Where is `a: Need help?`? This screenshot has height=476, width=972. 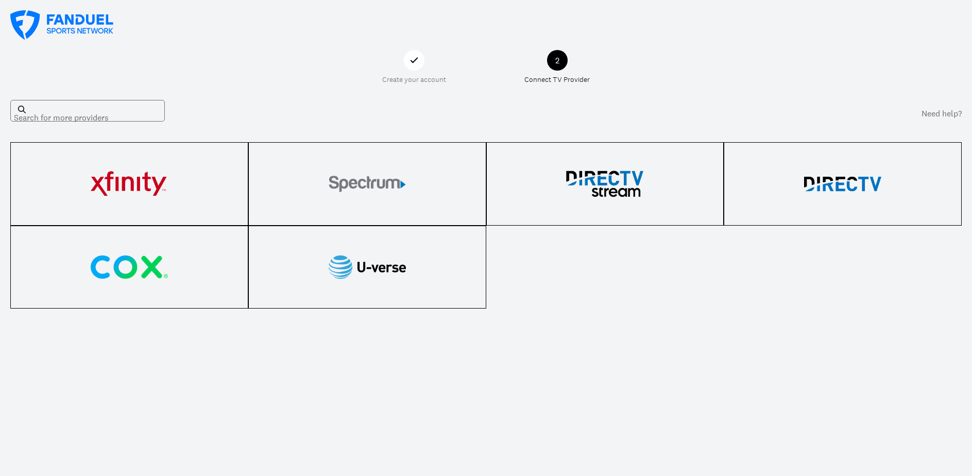
a: Need help? is located at coordinates (942, 113).